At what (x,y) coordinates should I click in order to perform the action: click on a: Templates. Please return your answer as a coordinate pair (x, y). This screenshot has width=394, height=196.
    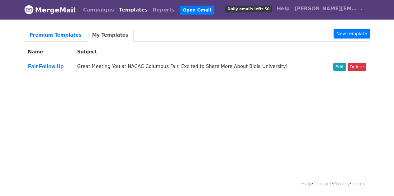
    Looking at the image, I should click on (133, 10).